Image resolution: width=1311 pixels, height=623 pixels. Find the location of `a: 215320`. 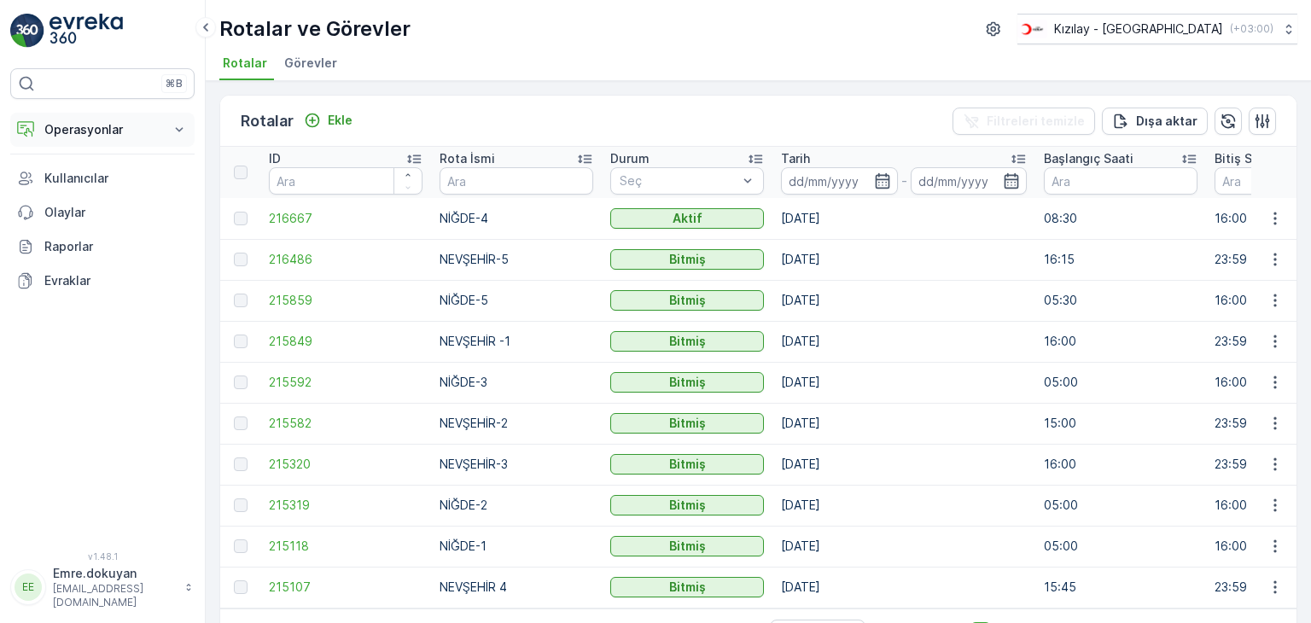

a: 215320 is located at coordinates (346, 464).